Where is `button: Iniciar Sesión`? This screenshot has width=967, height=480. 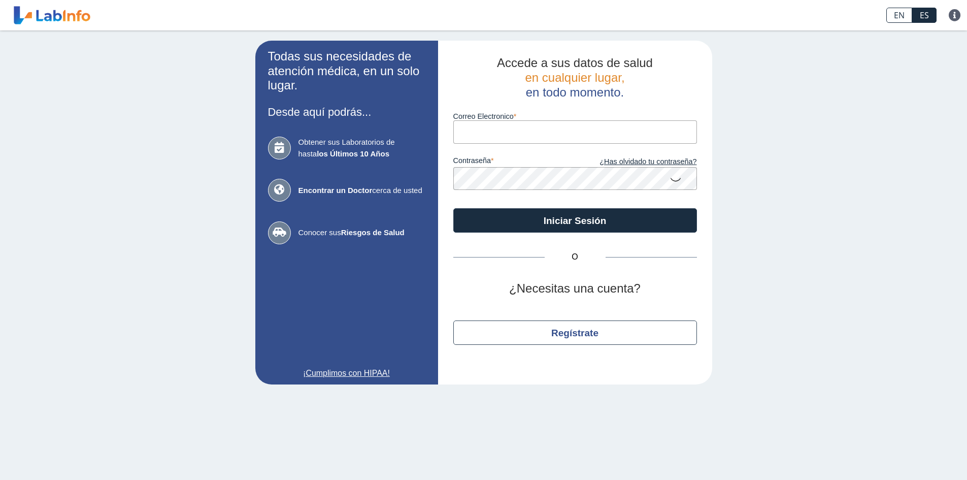
button: Iniciar Sesión is located at coordinates (575, 220).